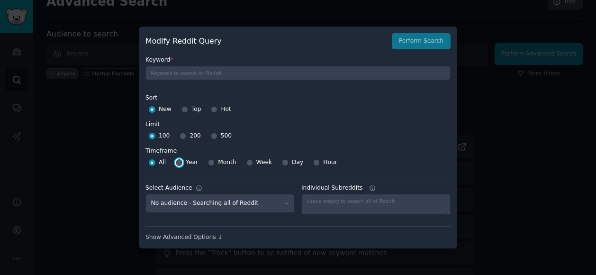  What do you see at coordinates (298, 73) in the screenshot?
I see `input: Keyword to search on Reddit` at bounding box center [298, 73].